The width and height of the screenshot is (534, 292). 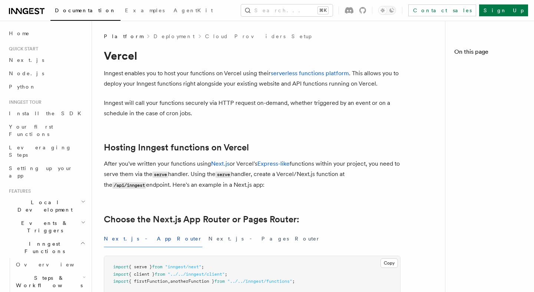 What do you see at coordinates (46, 151) in the screenshot?
I see `a: Leveraging Steps` at bounding box center [46, 151].